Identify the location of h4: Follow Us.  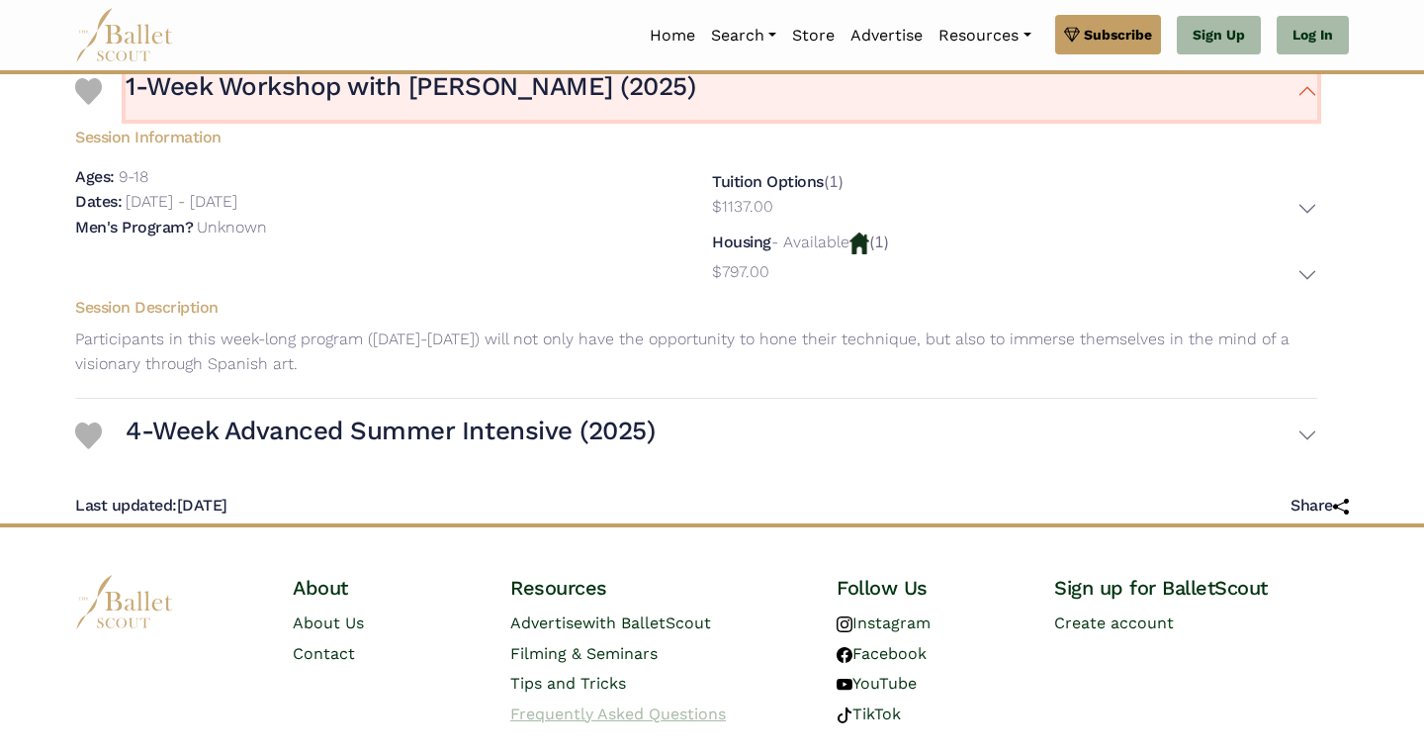
(930, 588).